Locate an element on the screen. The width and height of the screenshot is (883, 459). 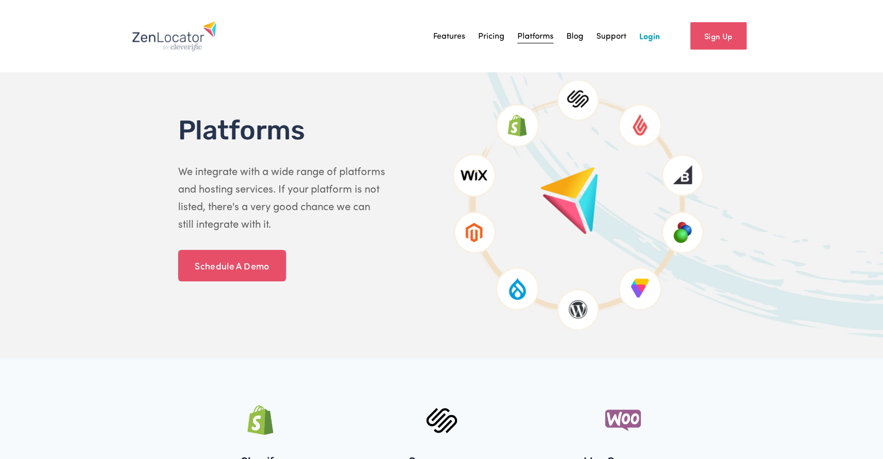
a: Features is located at coordinates (449, 36).